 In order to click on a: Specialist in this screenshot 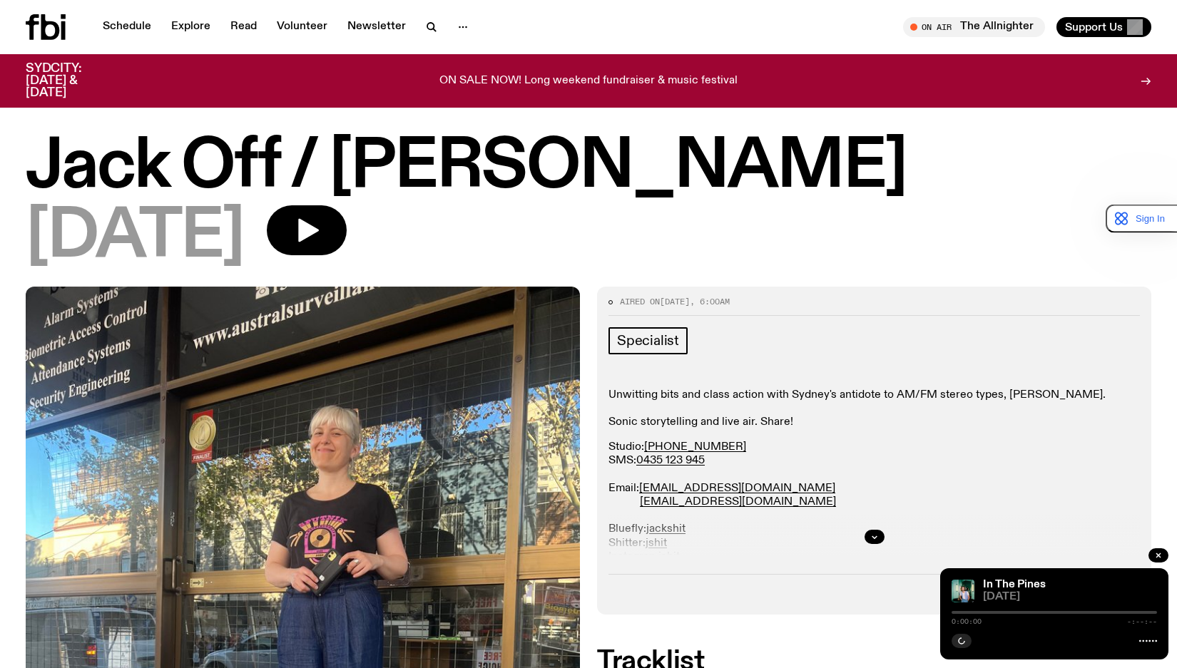, I will do `click(648, 341)`.